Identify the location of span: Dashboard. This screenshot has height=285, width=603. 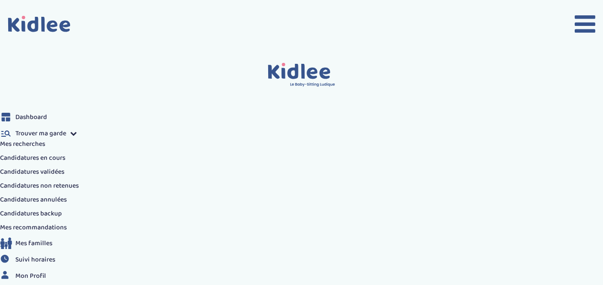
(31, 117).